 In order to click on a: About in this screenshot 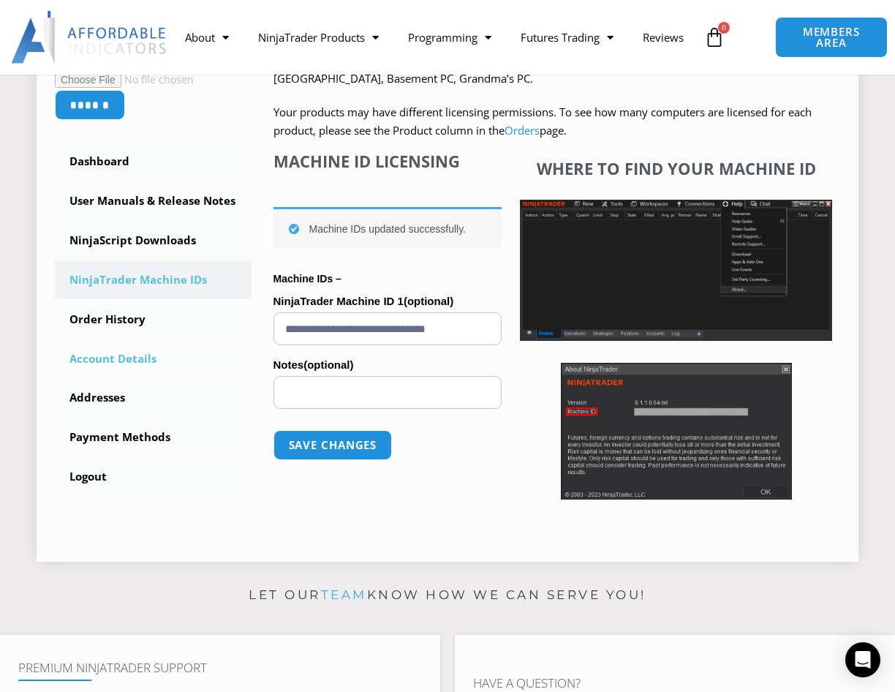, I will do `click(207, 37)`.